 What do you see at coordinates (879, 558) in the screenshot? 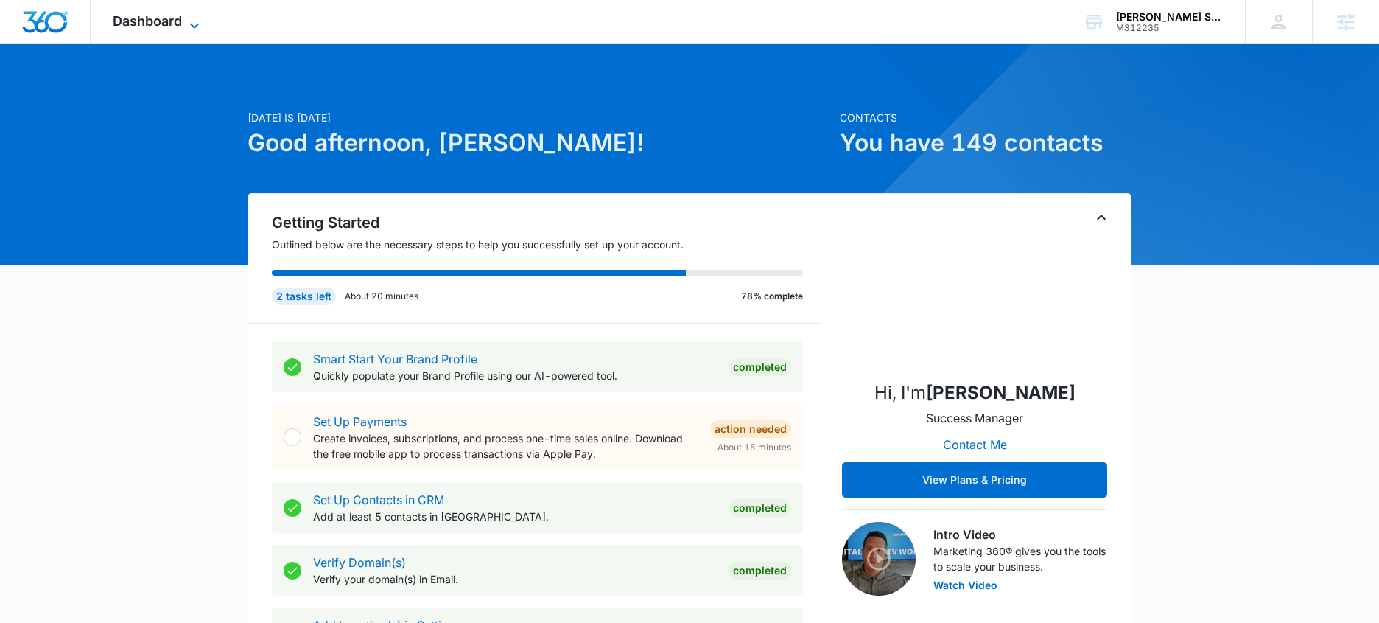
I see `img: Intro Video` at bounding box center [879, 558].